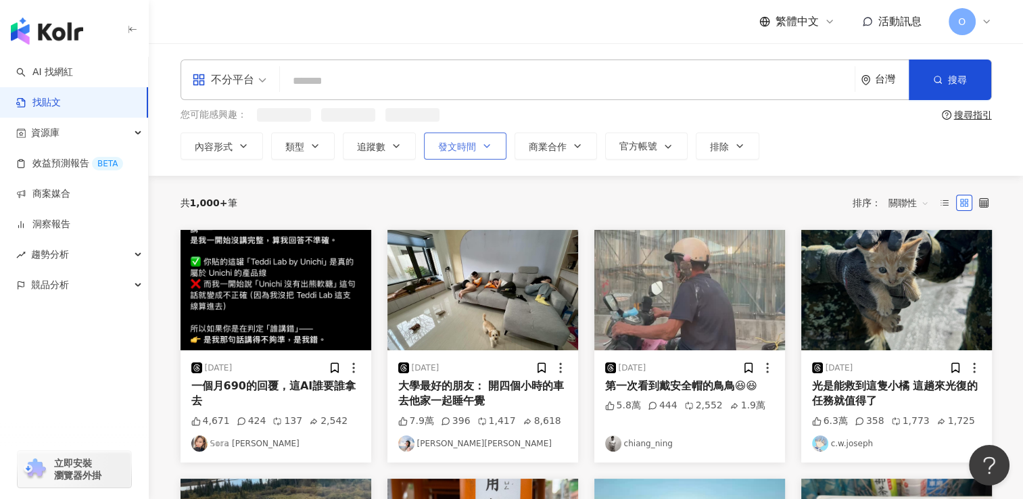 The image size is (1023, 499). What do you see at coordinates (199, 80) in the screenshot?
I see `span: appstore` at bounding box center [199, 80].